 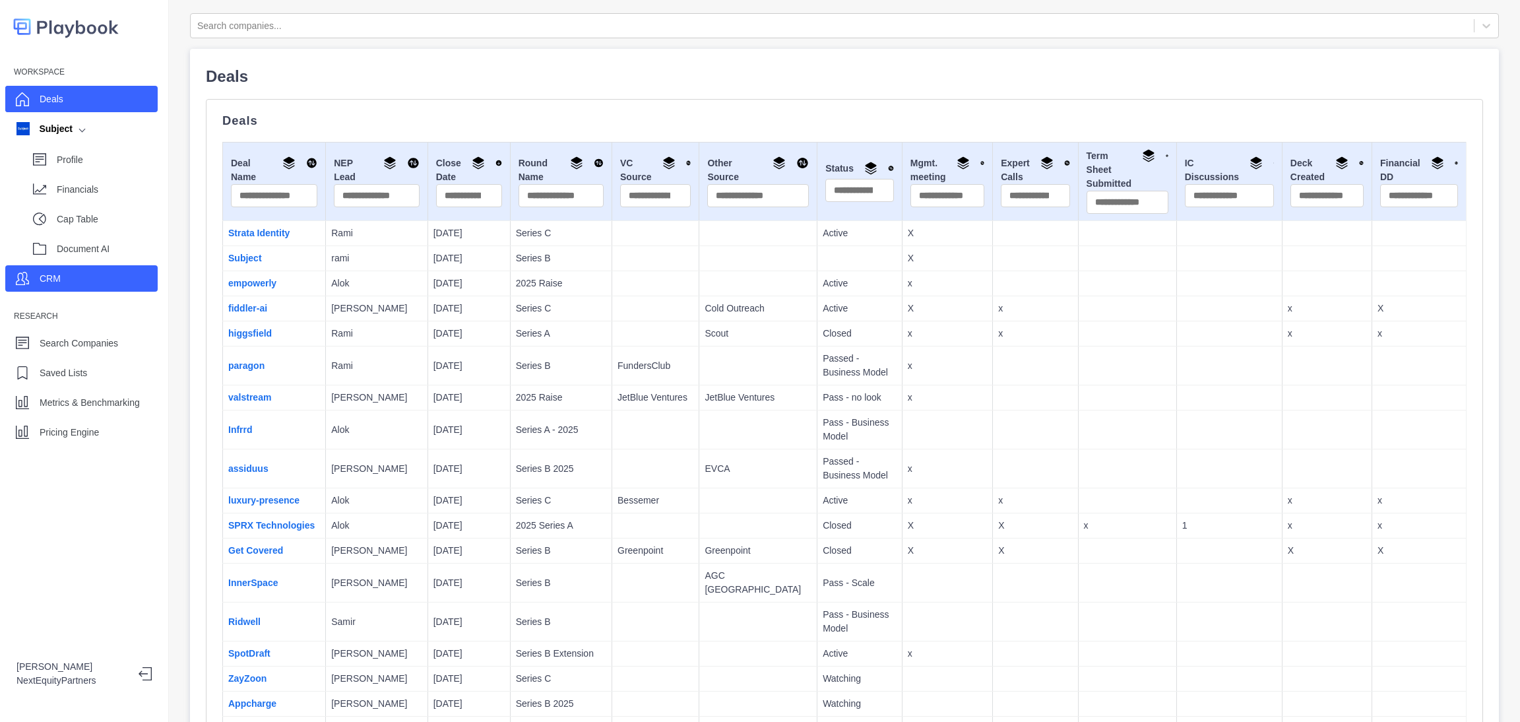 What do you see at coordinates (240, 429) in the screenshot?
I see `a: Infrrd` at bounding box center [240, 429].